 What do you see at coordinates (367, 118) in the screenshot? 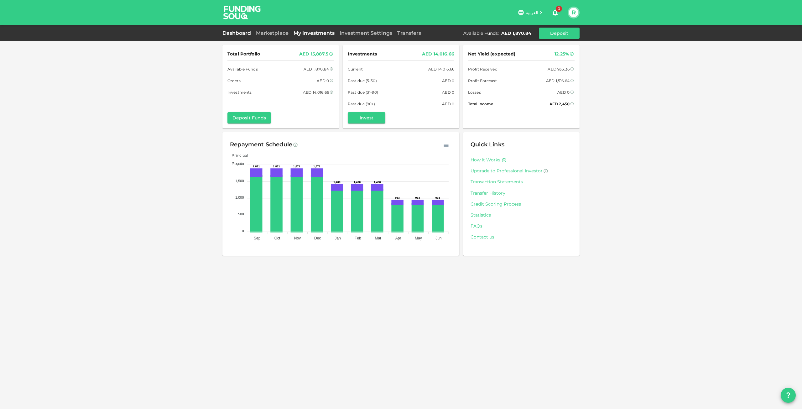
I see `button: Invest` at bounding box center [367, 118].